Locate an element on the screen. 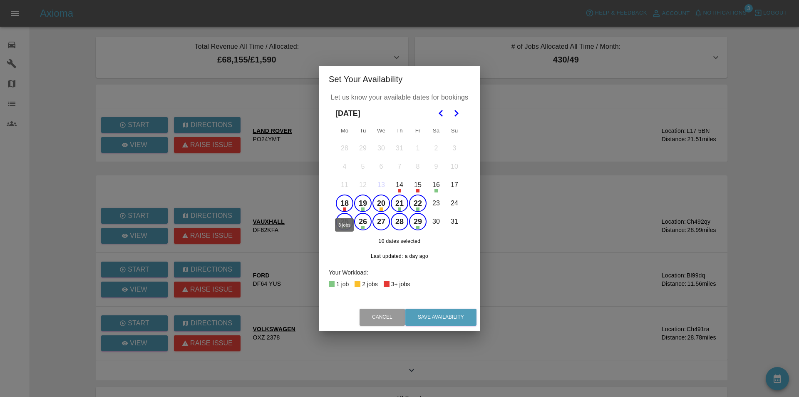  button: Sunday, August 3rd, 2025 is located at coordinates (454, 148).